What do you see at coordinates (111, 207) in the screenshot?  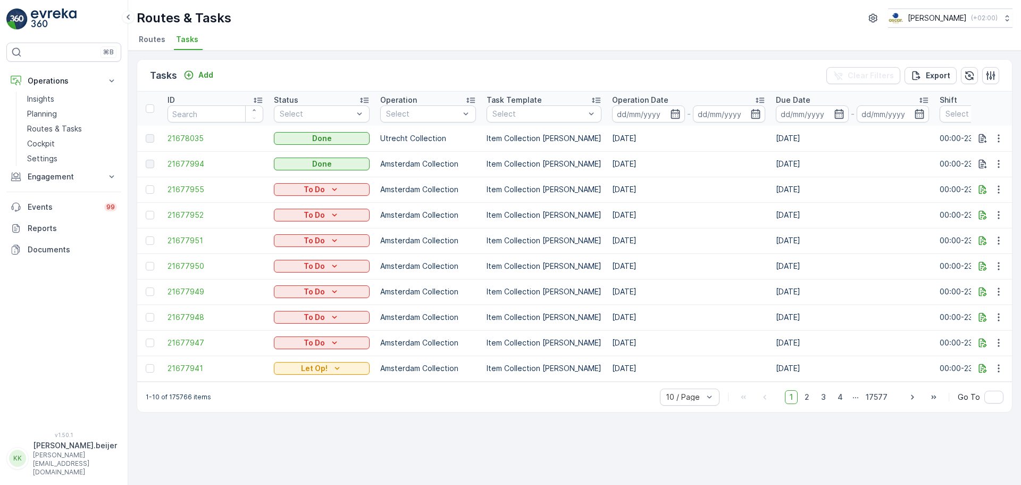 I see `p: 99` at bounding box center [111, 207].